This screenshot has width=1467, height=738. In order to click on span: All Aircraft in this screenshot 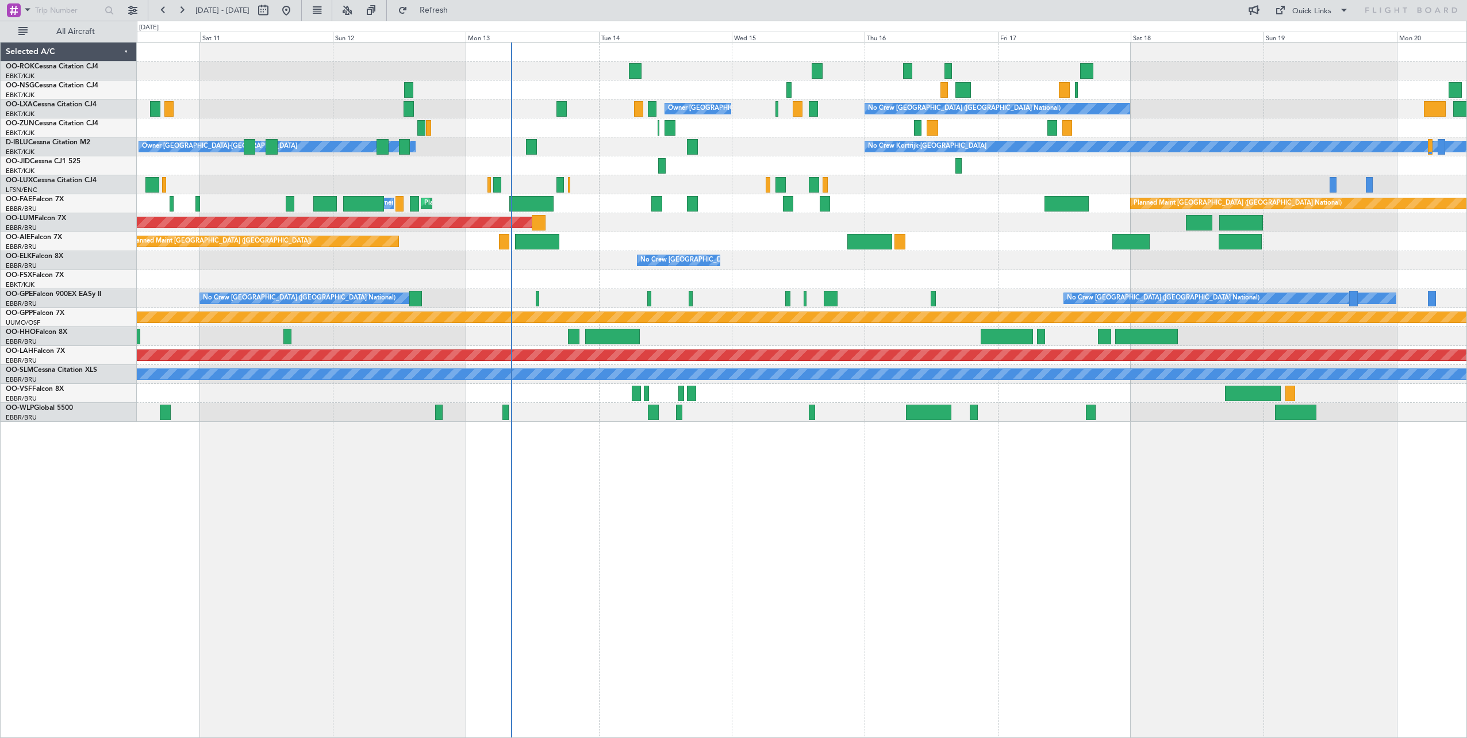, I will do `click(75, 32)`.